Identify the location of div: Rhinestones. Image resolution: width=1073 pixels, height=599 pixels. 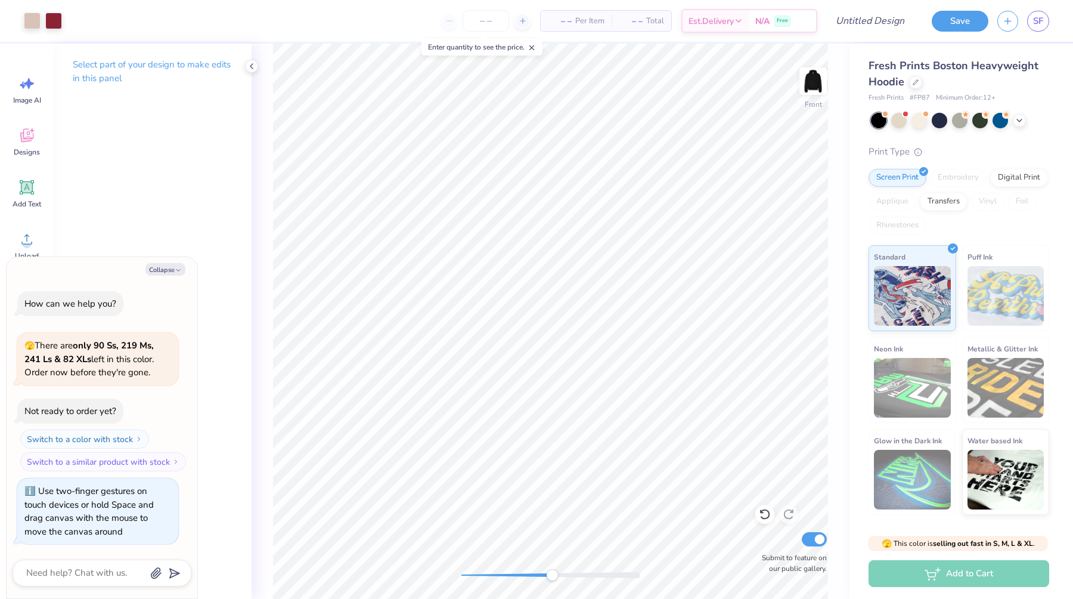
(897, 225).